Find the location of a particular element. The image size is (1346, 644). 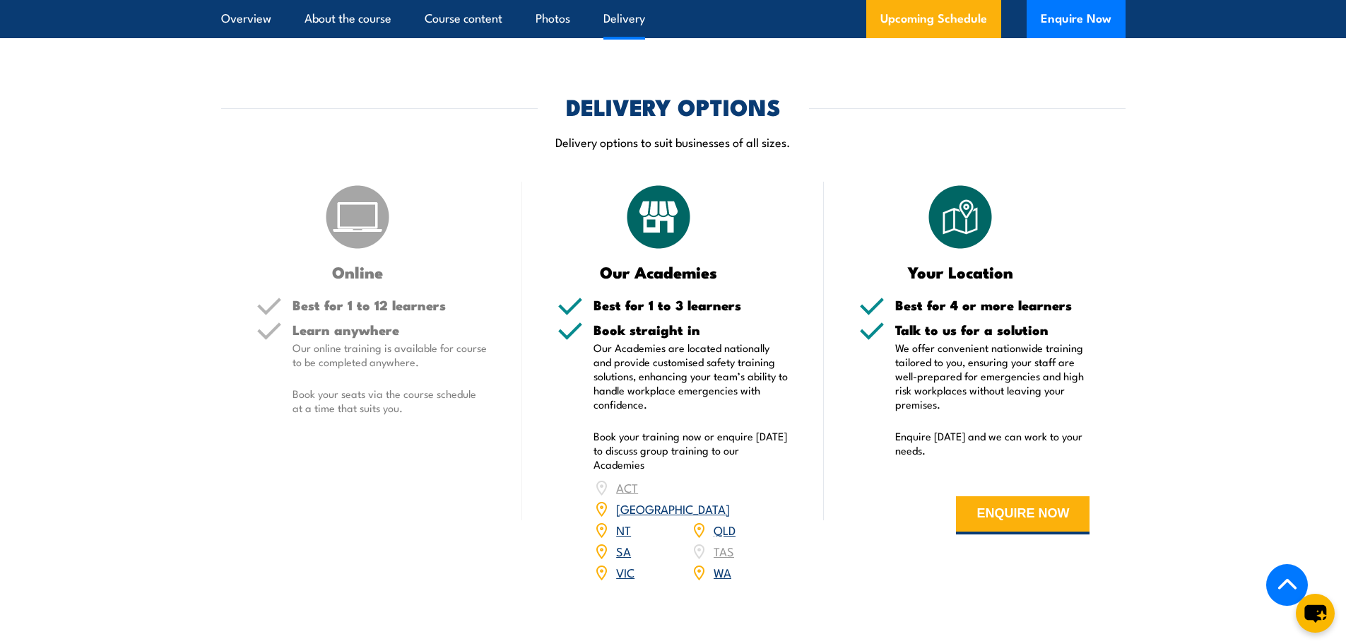

h5: Best for 1 to 12 learners is located at coordinates (390, 305).